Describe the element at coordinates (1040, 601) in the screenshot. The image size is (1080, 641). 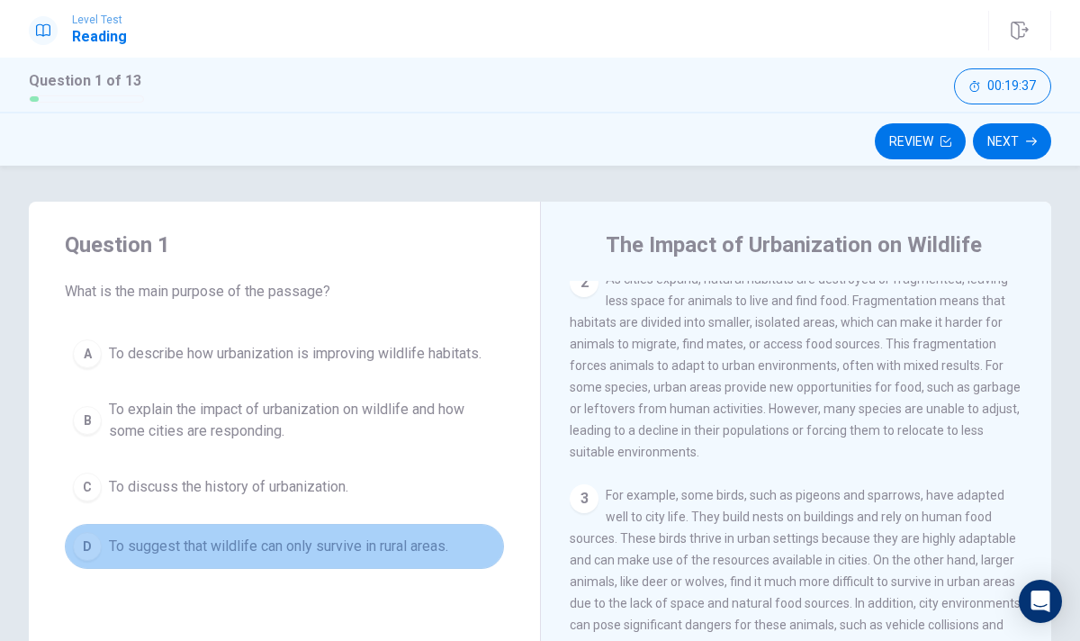
I see `div: Open Intercom Messenger` at that location.